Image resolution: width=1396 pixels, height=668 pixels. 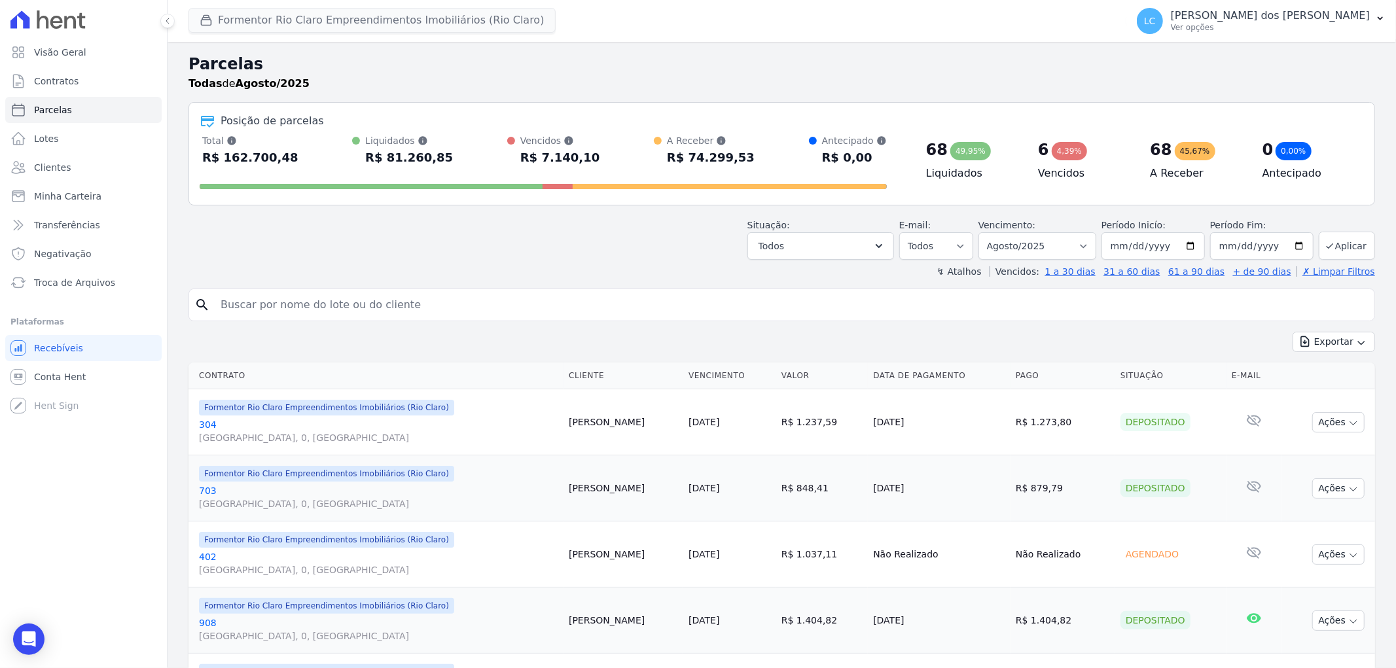 What do you see at coordinates (46, 139) in the screenshot?
I see `span: Lotes` at bounding box center [46, 139].